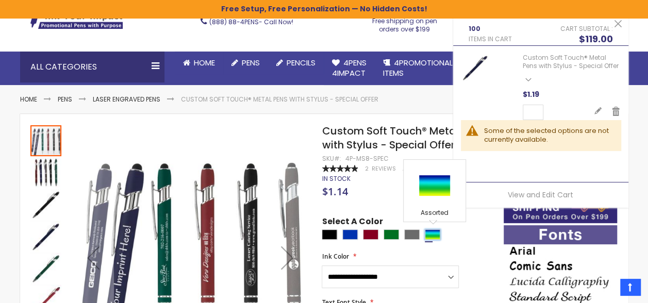 The width and height of the screenshot is (648, 303). What do you see at coordinates (92, 67) in the screenshot?
I see `div: All Categories` at bounding box center [92, 67].